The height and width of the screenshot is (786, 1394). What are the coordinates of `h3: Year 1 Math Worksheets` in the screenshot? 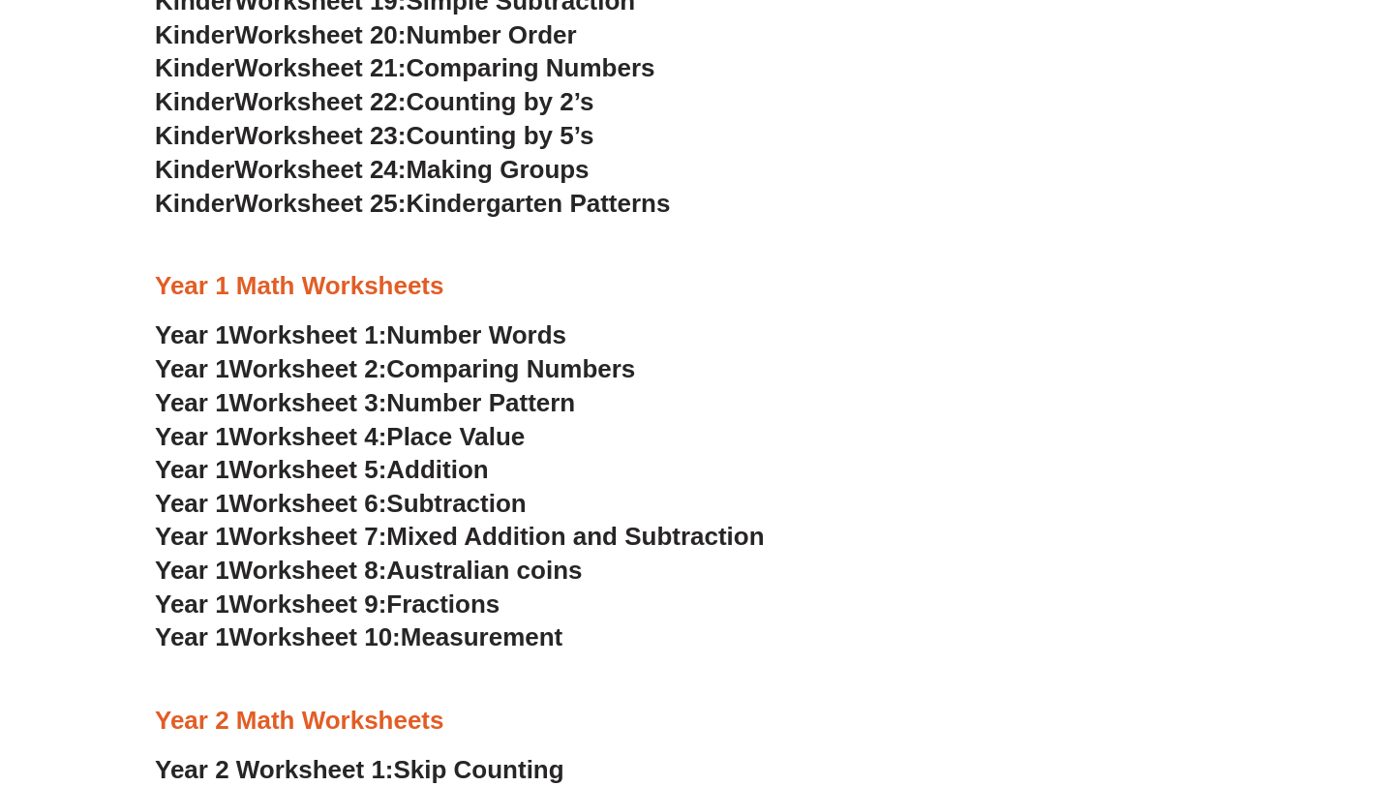 It's located at (697, 286).